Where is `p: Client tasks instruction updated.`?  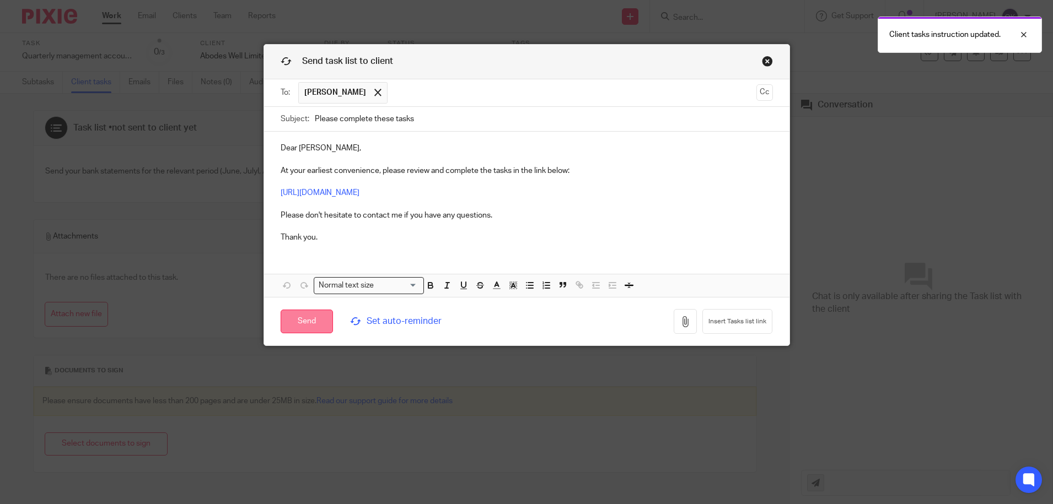
p: Client tasks instruction updated. is located at coordinates (945, 35).